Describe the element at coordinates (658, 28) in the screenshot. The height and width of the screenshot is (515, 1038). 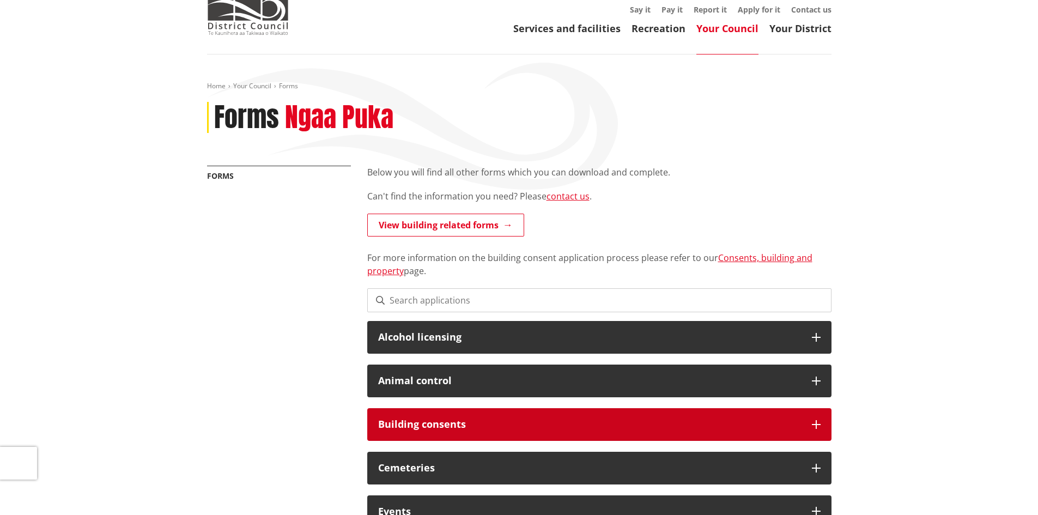
I see `a: Recreation` at that location.